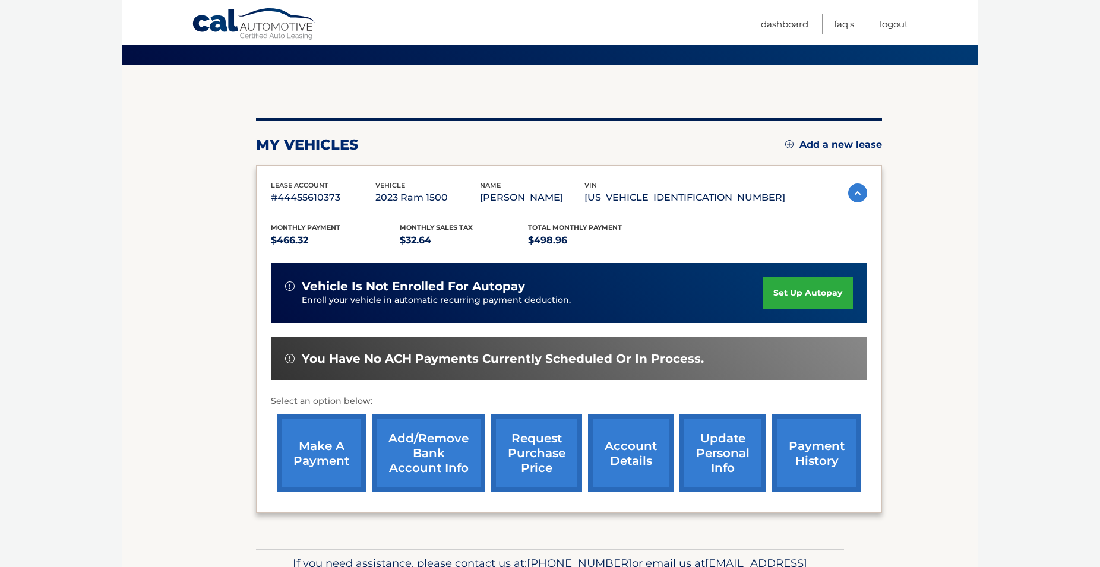 Image resolution: width=1100 pixels, height=567 pixels. What do you see at coordinates (254, 25) in the screenshot?
I see `a: Cal Automotive` at bounding box center [254, 25].